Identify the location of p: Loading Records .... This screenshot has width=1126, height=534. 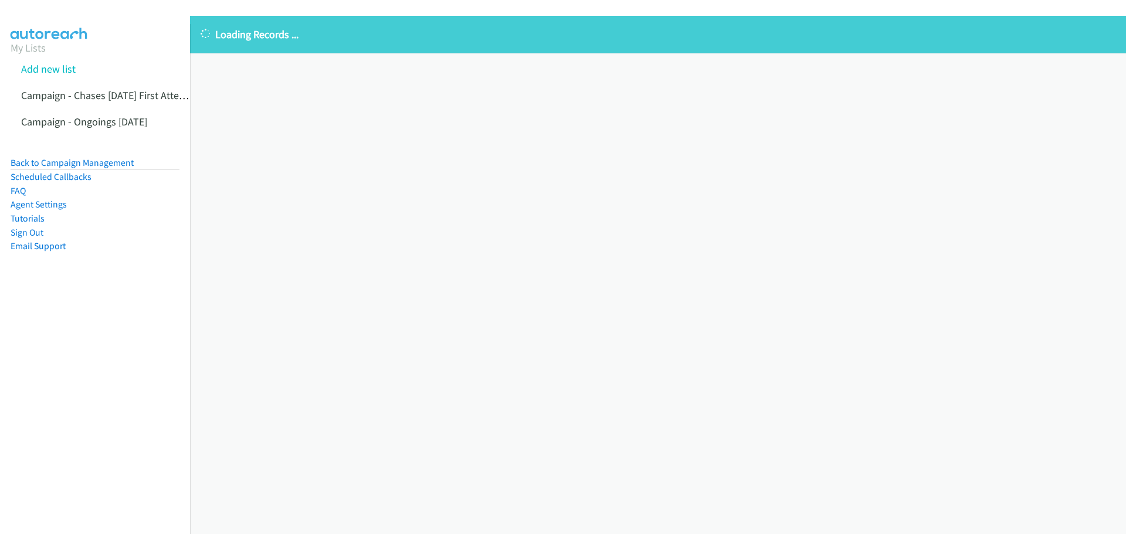
(658, 34).